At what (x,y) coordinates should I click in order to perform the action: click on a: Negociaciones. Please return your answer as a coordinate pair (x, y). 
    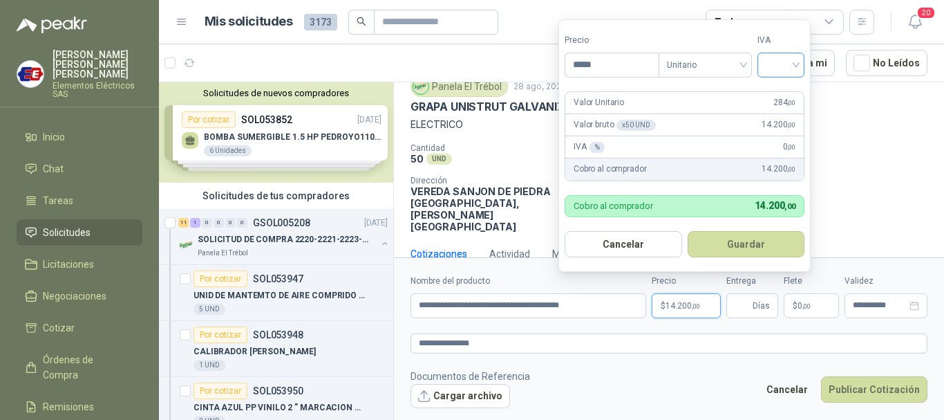
    Looking at the image, I should click on (80, 296).